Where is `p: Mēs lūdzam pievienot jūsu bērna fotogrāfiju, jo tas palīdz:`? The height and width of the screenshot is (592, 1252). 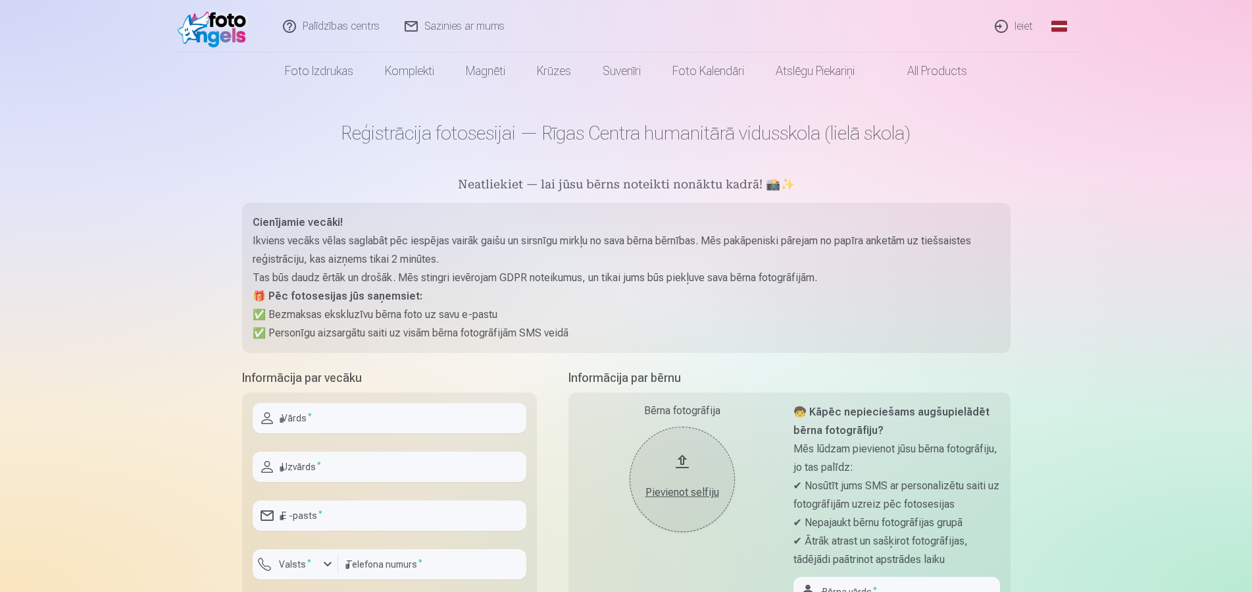 p: Mēs lūdzam pievienot jūsu bērna fotogrāfiju, jo tas palīdz: is located at coordinates (897, 458).